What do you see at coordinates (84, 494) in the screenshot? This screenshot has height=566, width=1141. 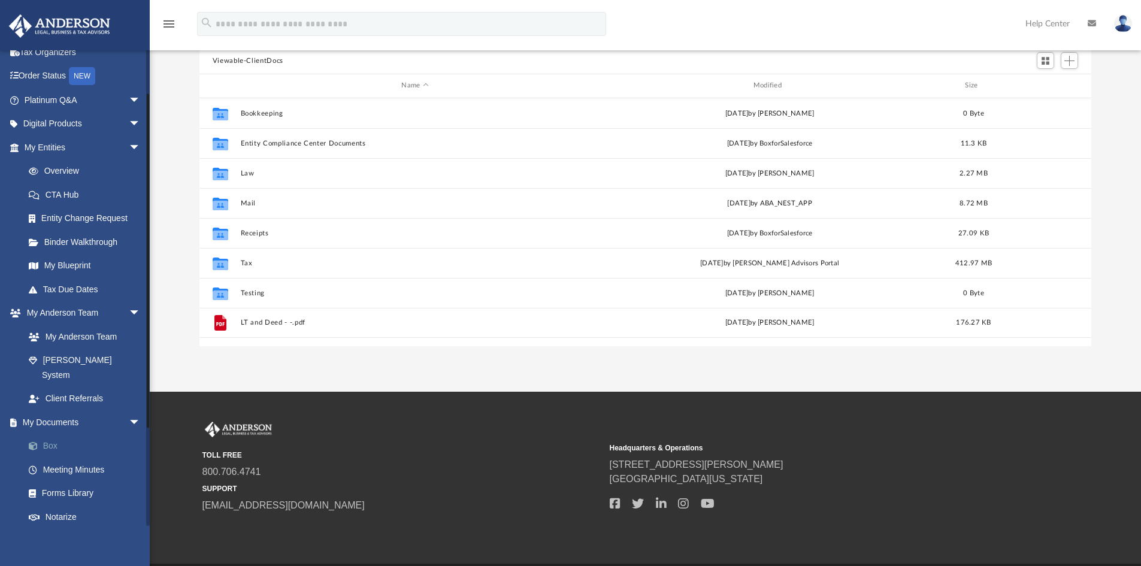 I see `a: Forms Library` at bounding box center [84, 494].